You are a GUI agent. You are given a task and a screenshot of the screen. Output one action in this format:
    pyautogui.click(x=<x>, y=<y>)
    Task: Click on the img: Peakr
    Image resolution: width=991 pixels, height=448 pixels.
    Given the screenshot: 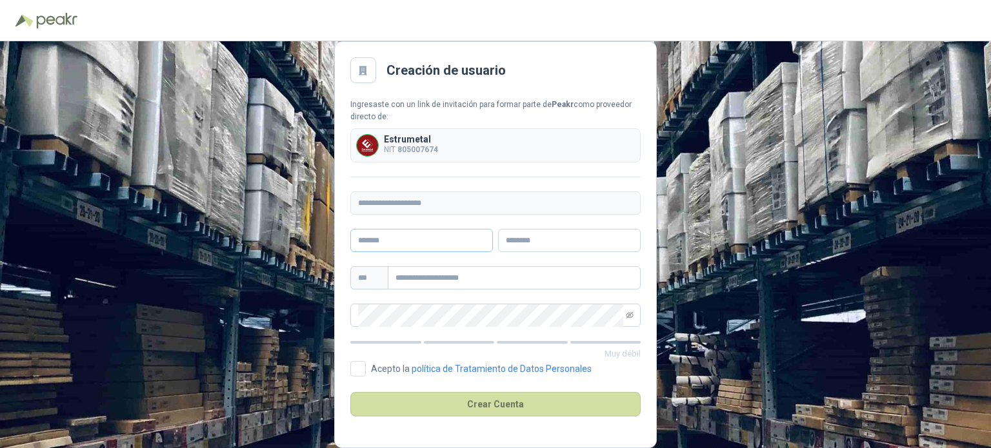 What is the action you would take?
    pyautogui.click(x=57, y=21)
    